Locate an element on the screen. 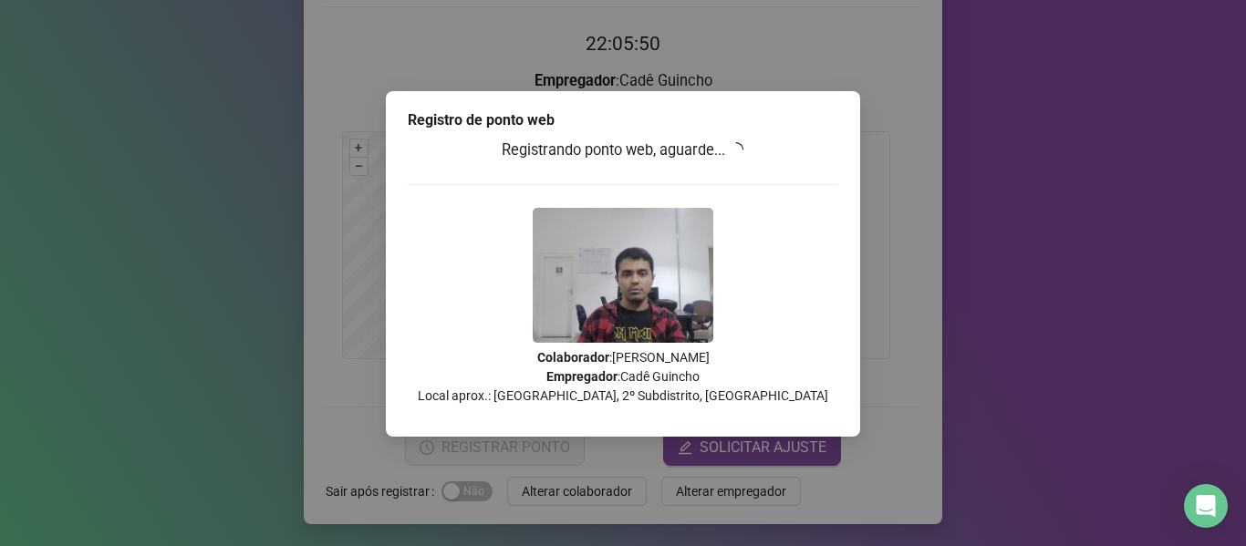  strong: Empregador is located at coordinates (582, 377).